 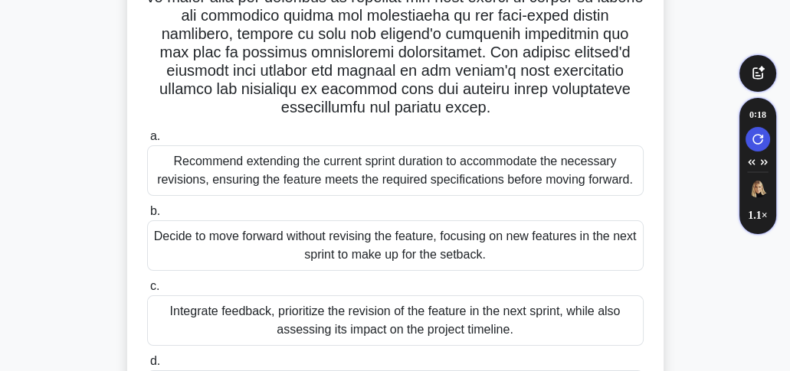 What do you see at coordinates (155, 286) in the screenshot?
I see `span: c.` at bounding box center [155, 286].